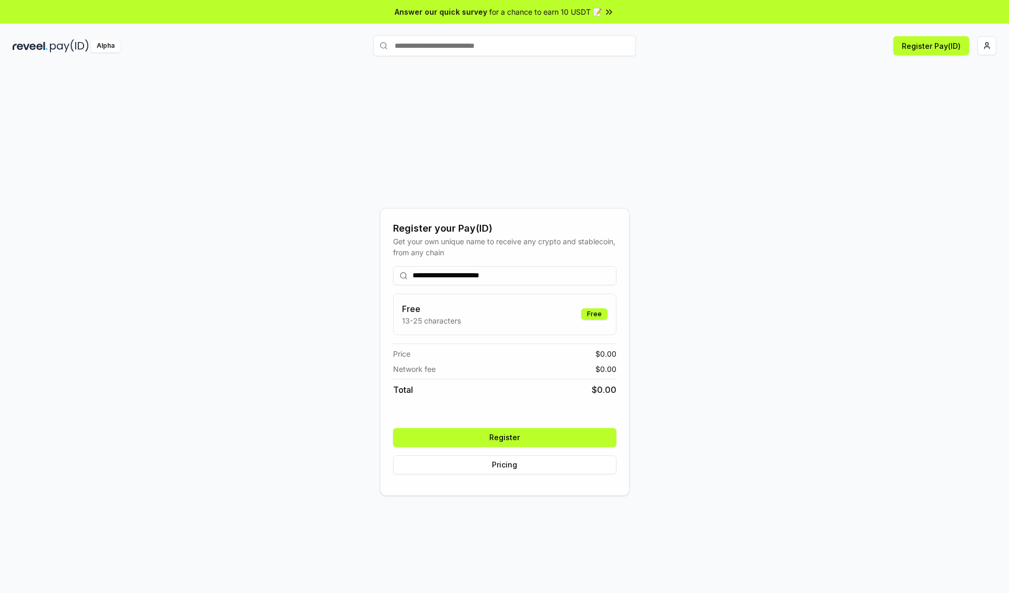 The height and width of the screenshot is (593, 1009). I want to click on h3: Free, so click(431, 309).